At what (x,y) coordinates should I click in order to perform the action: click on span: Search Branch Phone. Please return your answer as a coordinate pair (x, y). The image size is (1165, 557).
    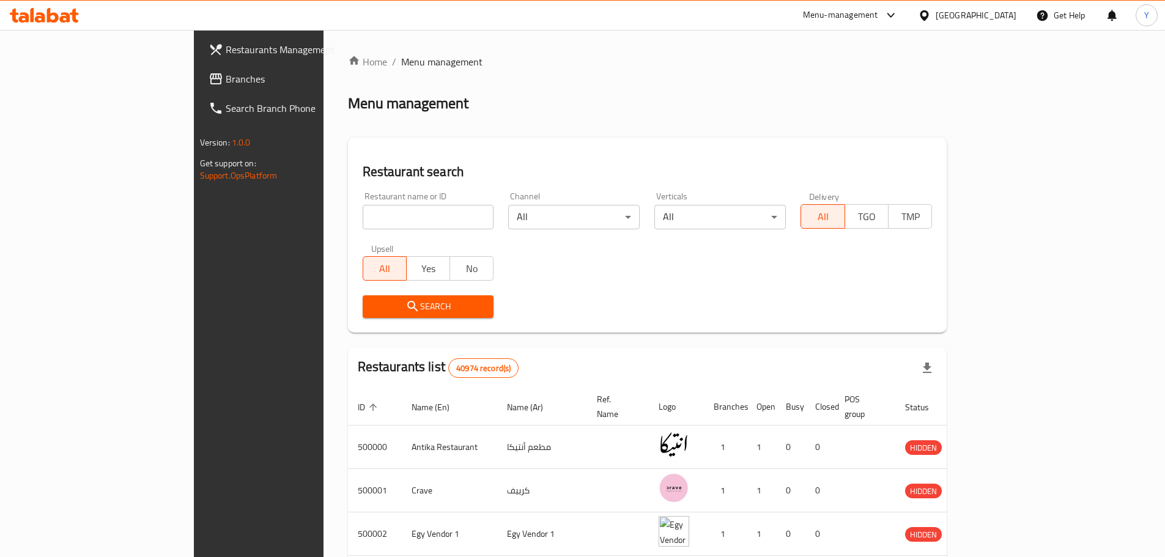
    Looking at the image, I should click on (302, 108).